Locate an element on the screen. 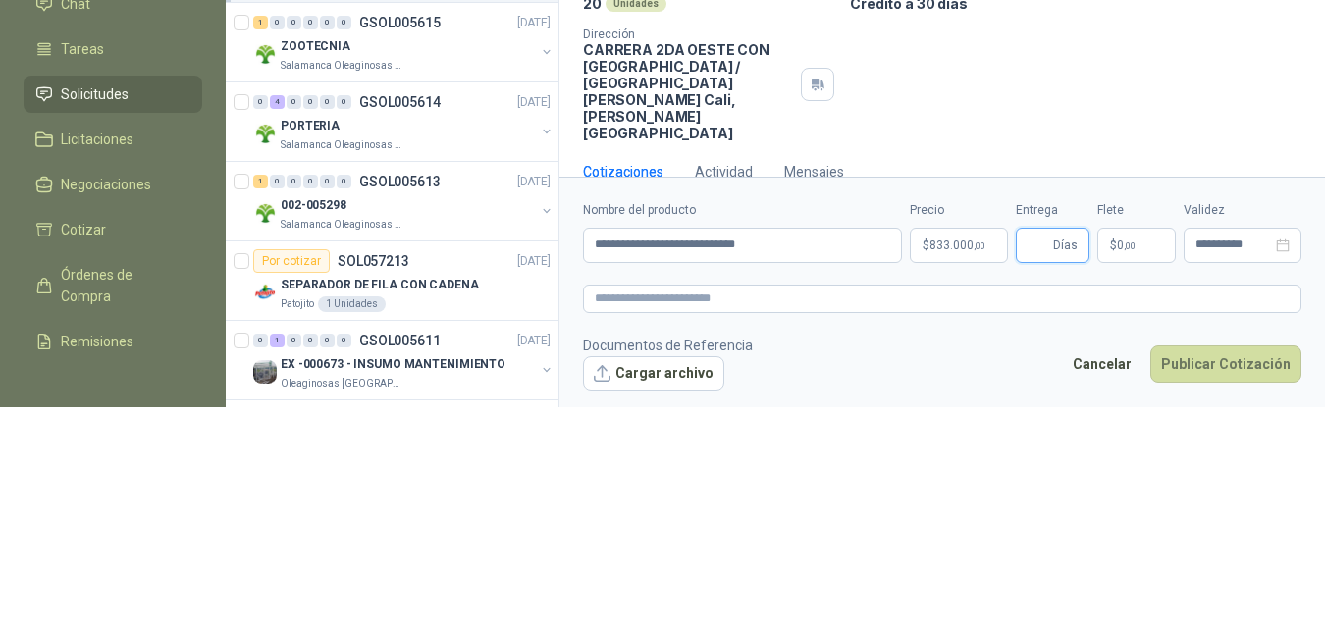 Image resolution: width=1325 pixels, height=629 pixels. span: Solicitudes is located at coordinates (94, 94).